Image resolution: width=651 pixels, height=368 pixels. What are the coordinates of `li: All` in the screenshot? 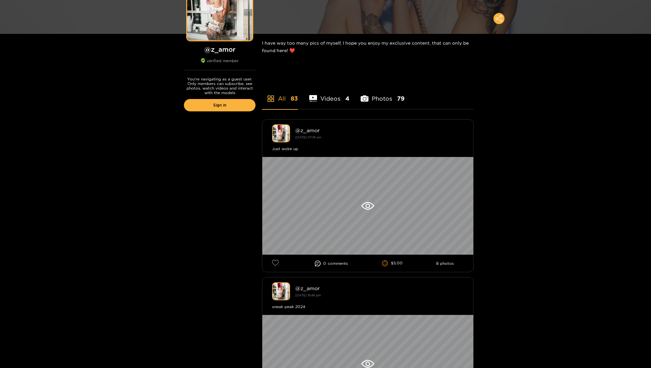 It's located at (280, 94).